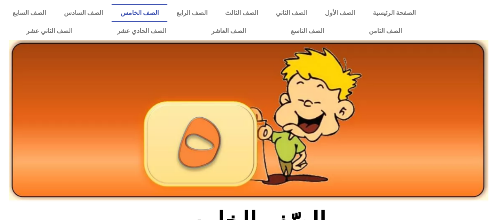 This screenshot has height=220, width=497. Describe the element at coordinates (192, 13) in the screenshot. I see `a: الصف الرابع` at that location.